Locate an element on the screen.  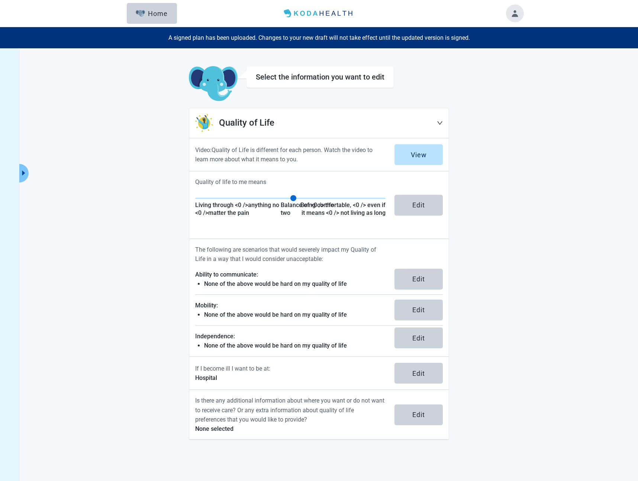
span: caret-right is located at coordinates (23, 173).